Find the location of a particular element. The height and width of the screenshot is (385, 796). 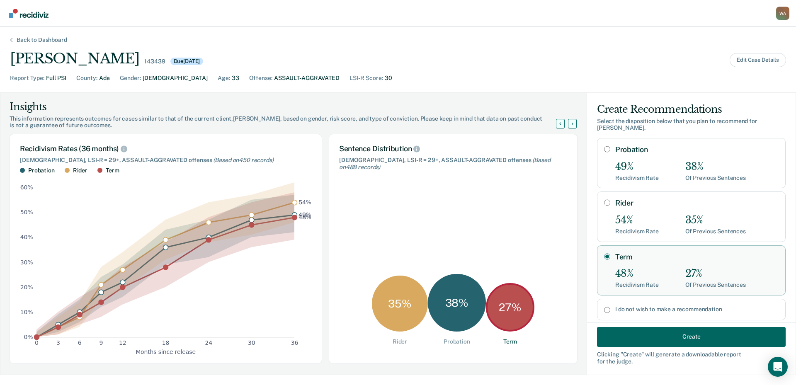

g: area is located at coordinates (165, 259).